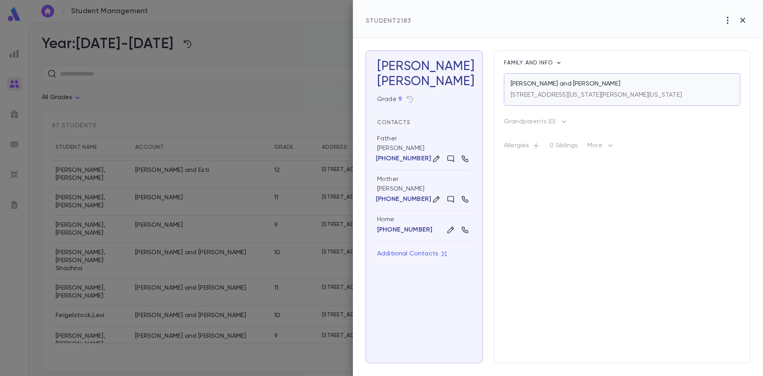  Describe the element at coordinates (529, 63) in the screenshot. I see `span: Family and info` at that location.